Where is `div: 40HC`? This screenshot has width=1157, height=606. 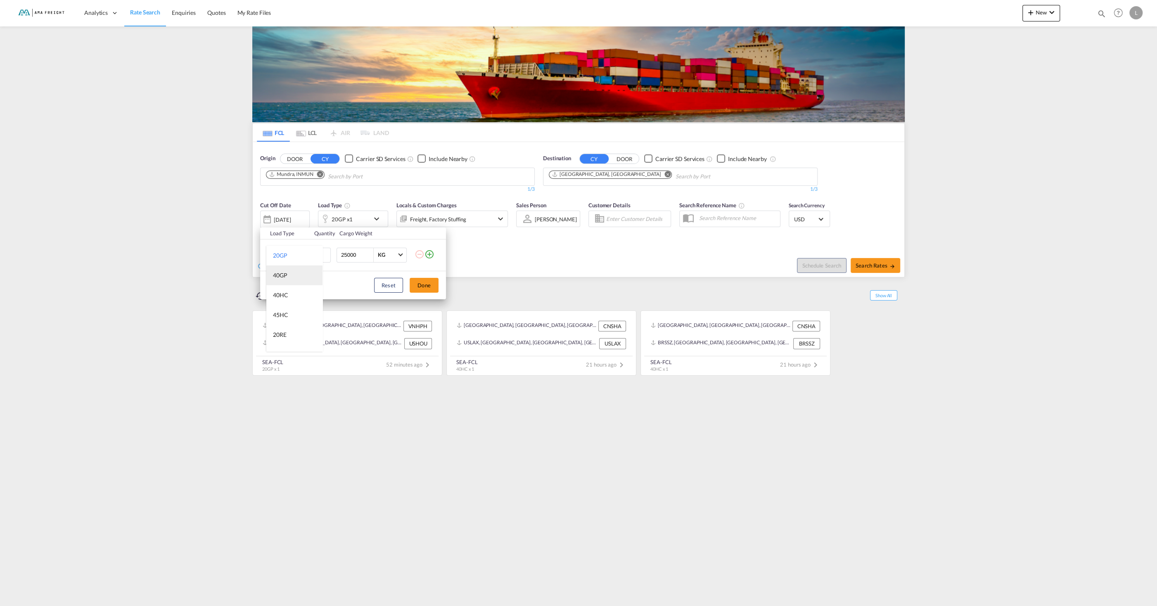
div: 40HC is located at coordinates (280, 295).